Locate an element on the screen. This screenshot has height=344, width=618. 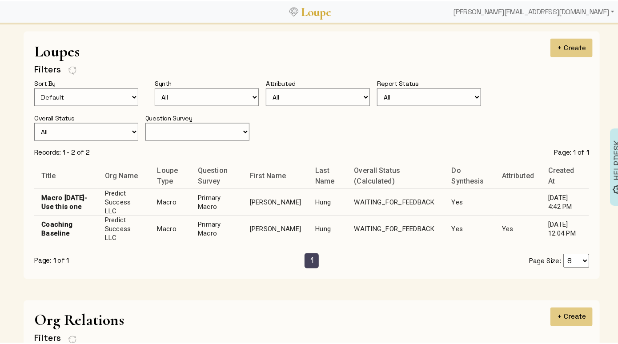
div: Question Survey is located at coordinates (173, 117).